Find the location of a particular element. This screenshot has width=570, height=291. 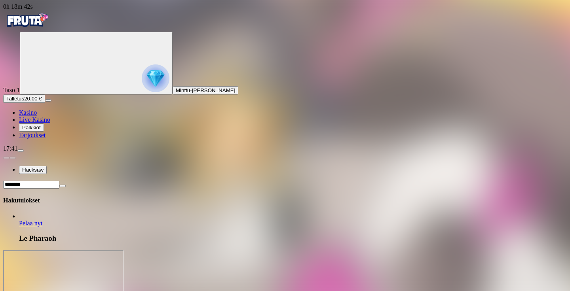

nav: Primary is located at coordinates (285, 74).